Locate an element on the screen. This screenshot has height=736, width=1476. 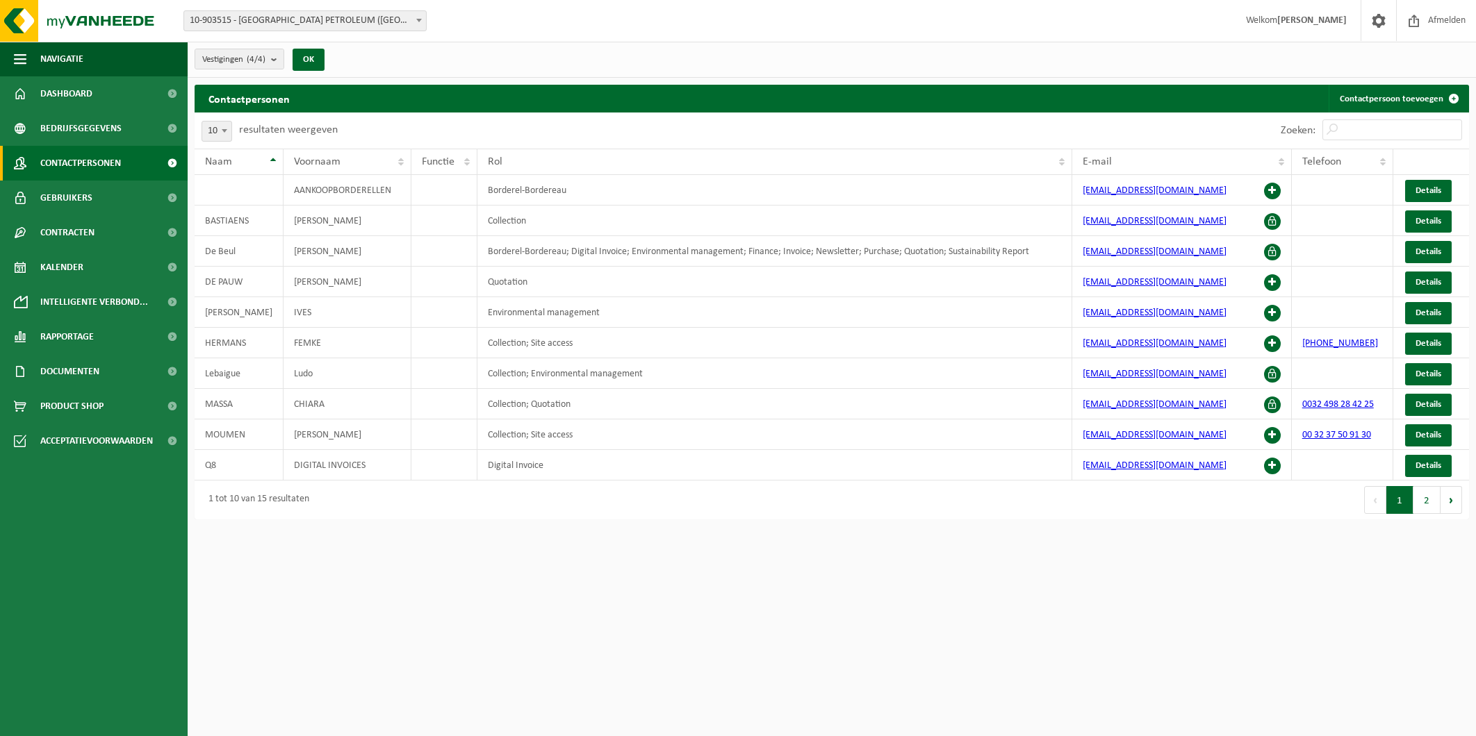
td: DE PAUW is located at coordinates (239, 282).